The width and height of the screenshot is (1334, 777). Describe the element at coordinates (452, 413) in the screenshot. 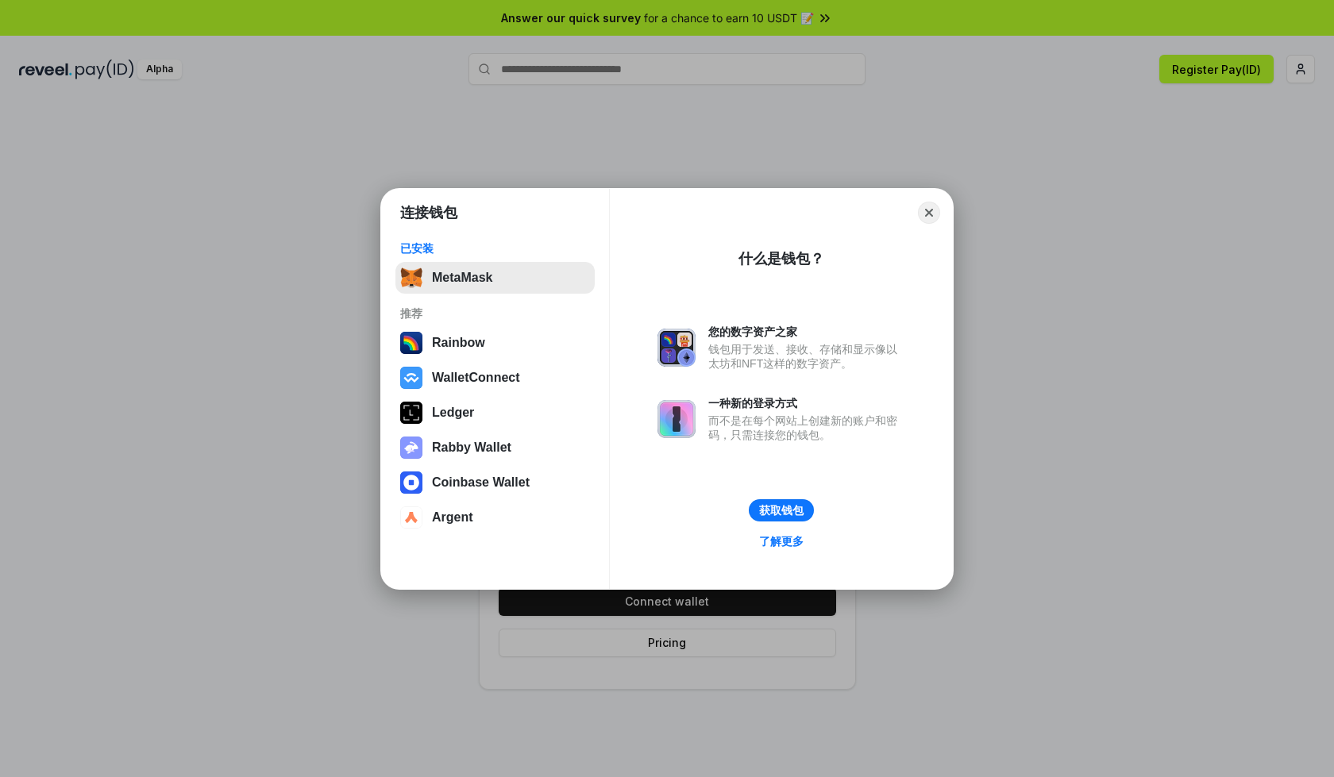

I see `div: Ledger` at that location.